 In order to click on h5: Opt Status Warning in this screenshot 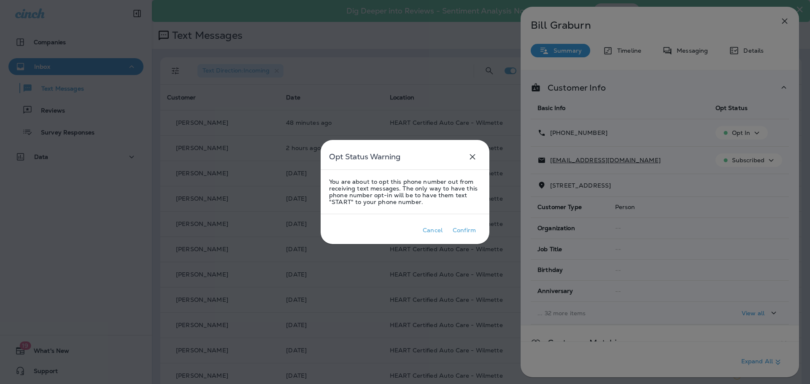, I will do `click(365, 157)`.